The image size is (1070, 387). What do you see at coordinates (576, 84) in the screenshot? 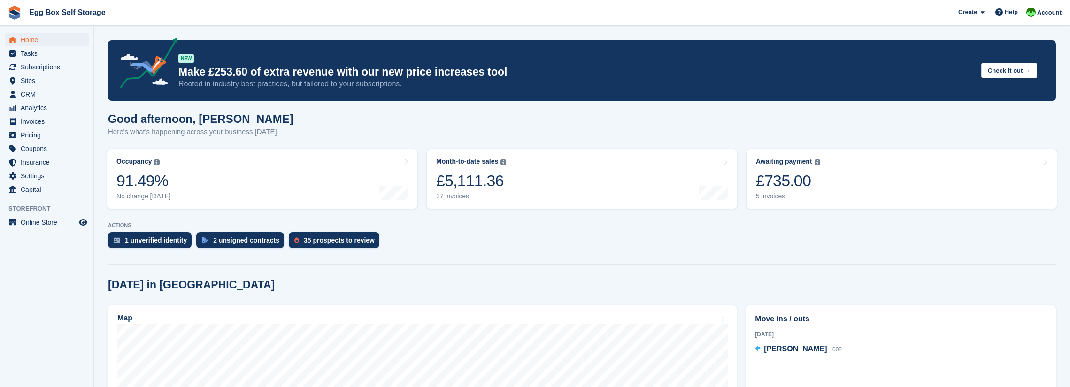
I see `p: Rooted in industry best practices, but tailored to your subscriptions.` at bounding box center [576, 84].